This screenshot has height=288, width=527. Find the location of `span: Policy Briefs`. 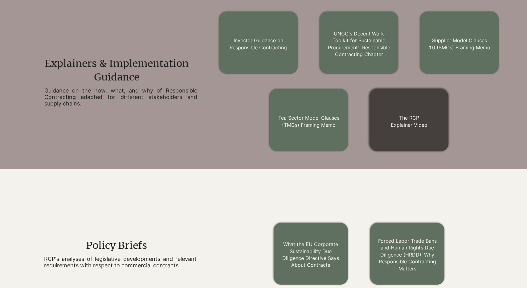

span: Policy Briefs is located at coordinates (116, 245).